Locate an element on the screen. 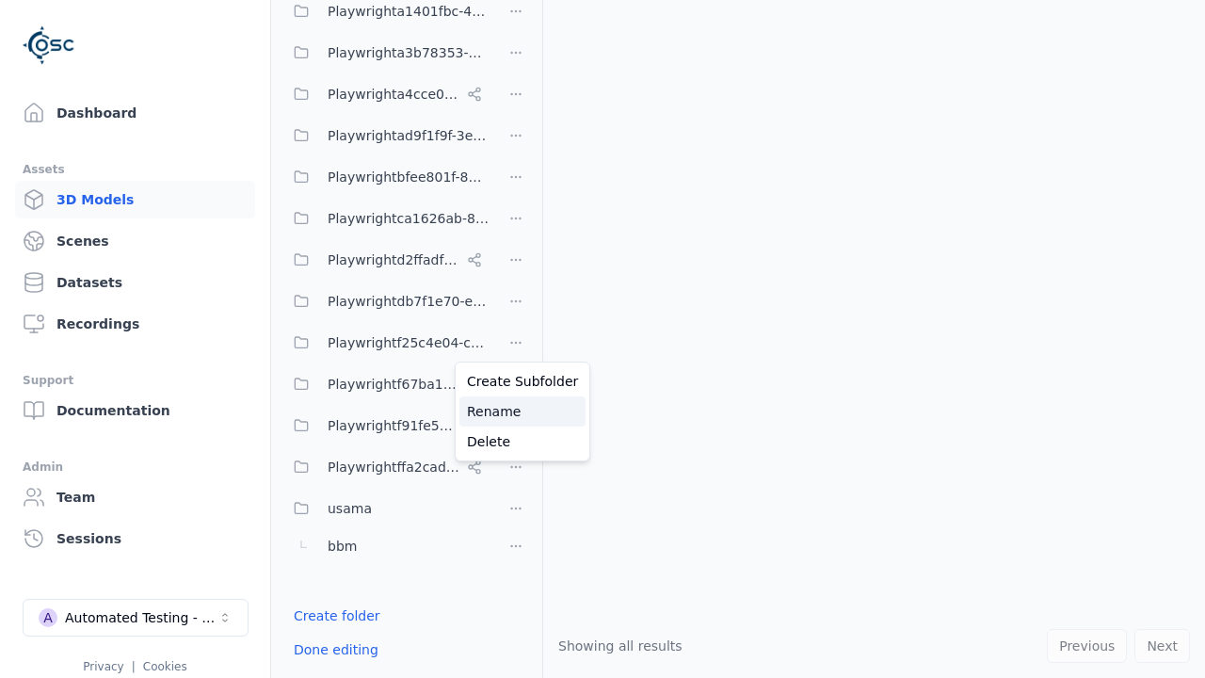  div: Delete is located at coordinates (523, 442).